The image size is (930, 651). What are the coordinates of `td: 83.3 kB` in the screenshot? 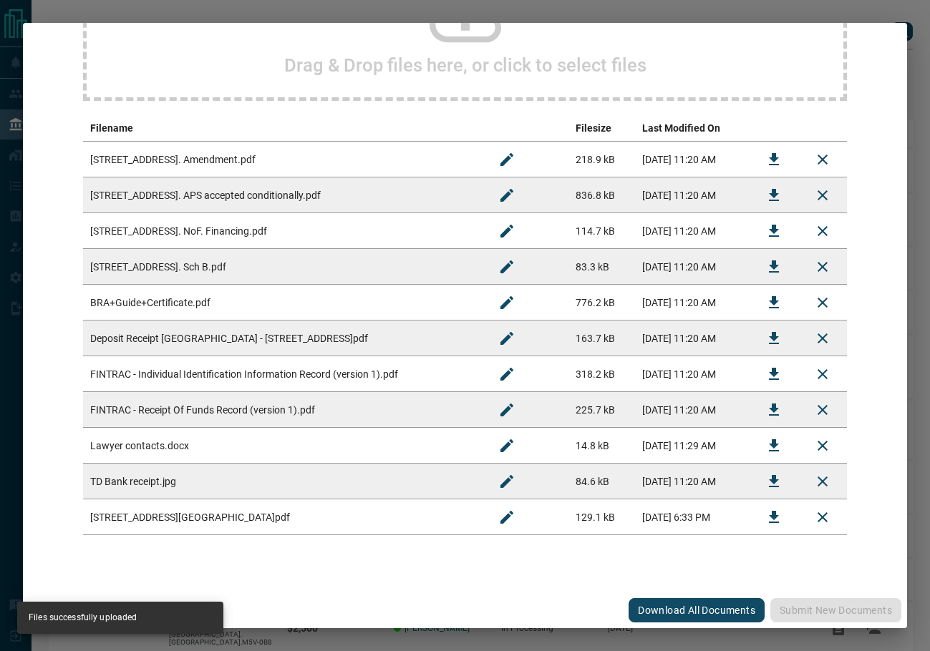 It's located at (601, 267).